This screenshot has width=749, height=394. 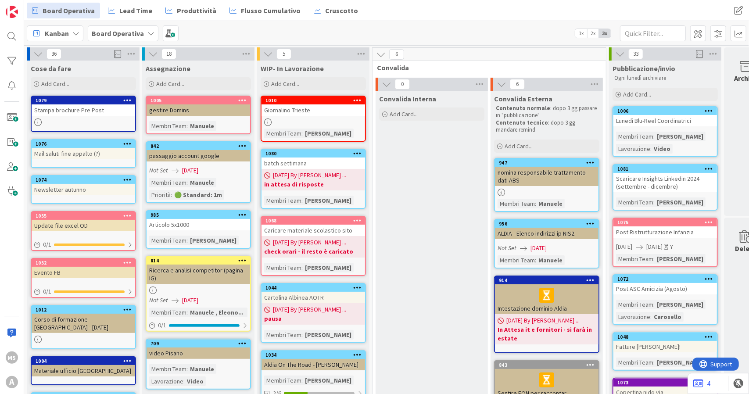 What do you see at coordinates (407, 99) in the screenshot?
I see `span: Convalida Interna` at bounding box center [407, 99].